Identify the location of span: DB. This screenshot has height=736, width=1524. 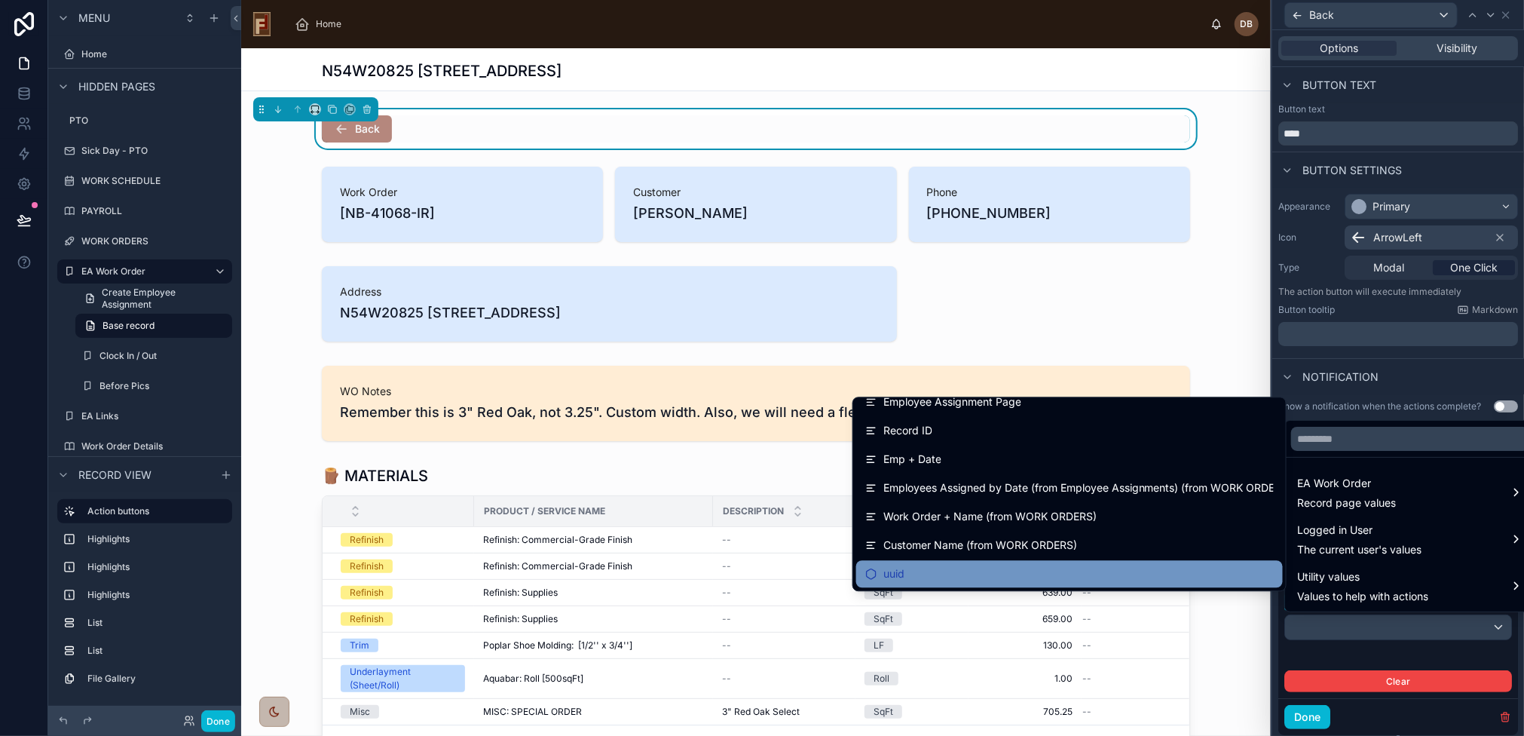
(1247, 24).